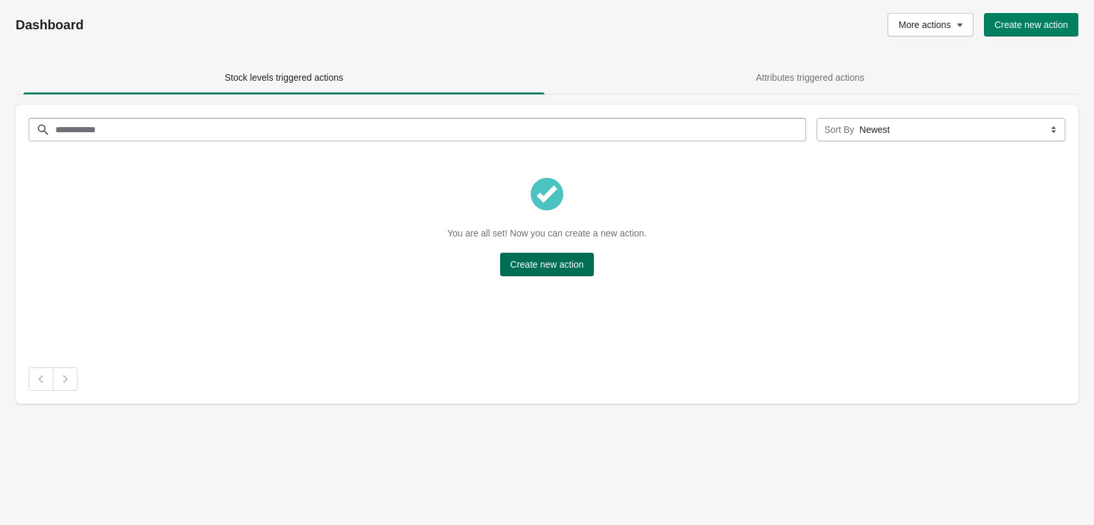 The height and width of the screenshot is (525, 1094). What do you see at coordinates (925, 25) in the screenshot?
I see `span: More actions` at bounding box center [925, 25].